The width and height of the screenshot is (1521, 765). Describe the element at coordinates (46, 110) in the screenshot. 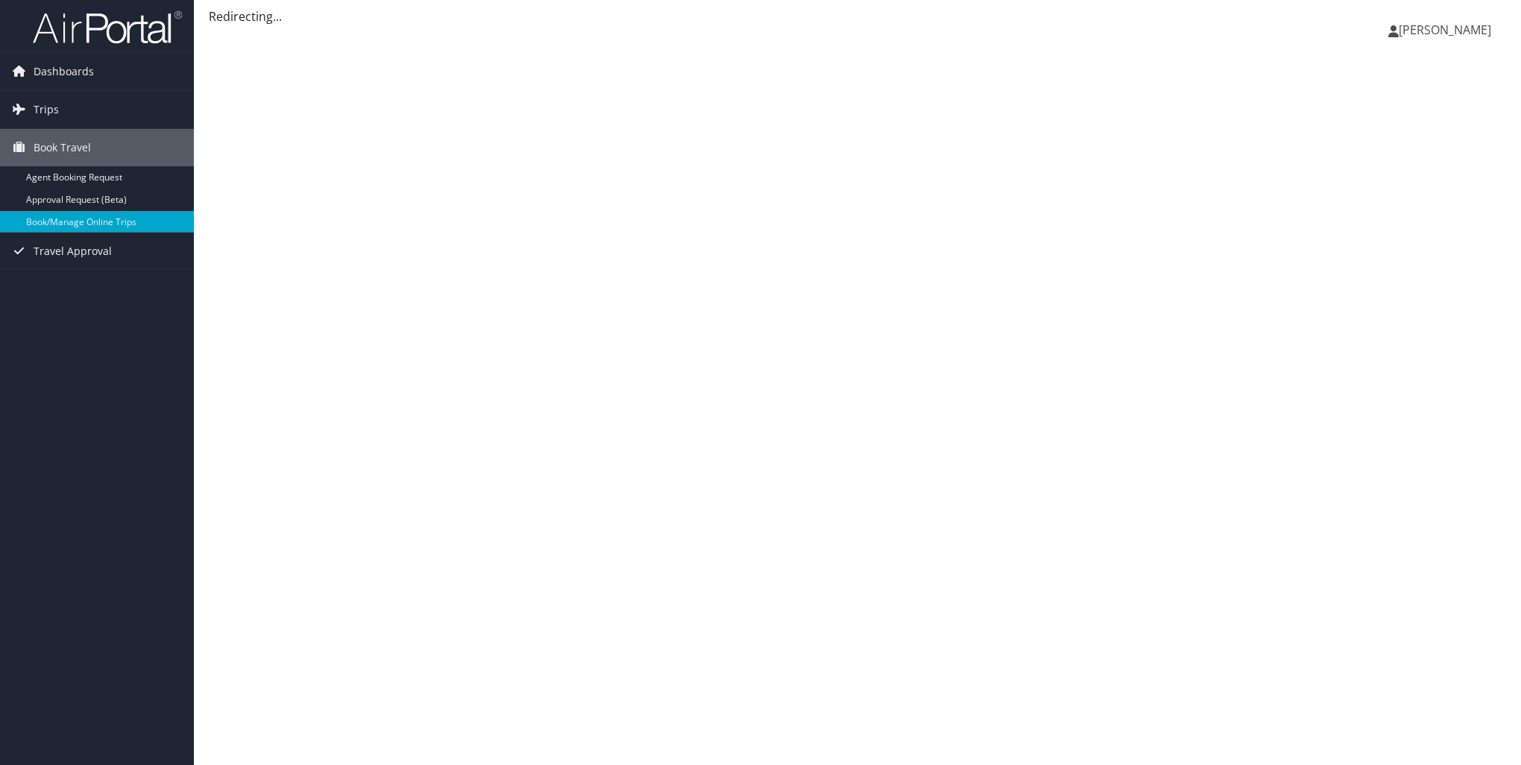

I see `span: Trips` at that location.